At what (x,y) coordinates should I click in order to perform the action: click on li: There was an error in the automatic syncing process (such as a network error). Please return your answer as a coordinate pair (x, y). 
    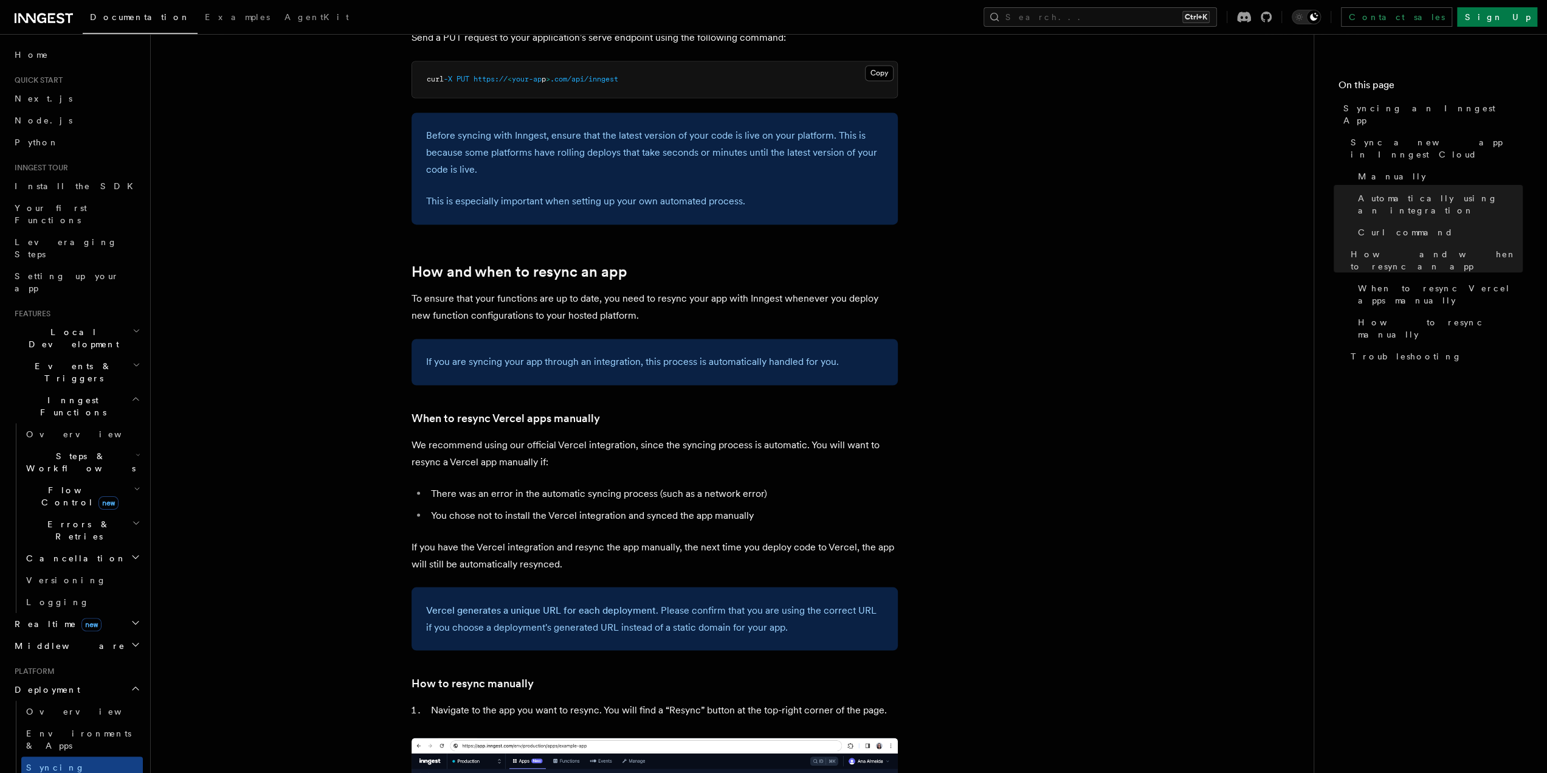
    Looking at the image, I should click on (663, 493).